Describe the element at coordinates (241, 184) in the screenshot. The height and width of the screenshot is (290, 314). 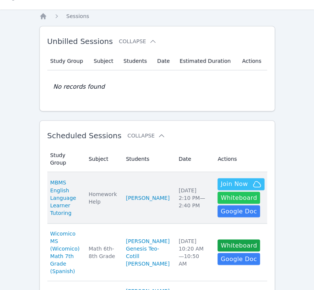
I see `button: Join Now` at that location.